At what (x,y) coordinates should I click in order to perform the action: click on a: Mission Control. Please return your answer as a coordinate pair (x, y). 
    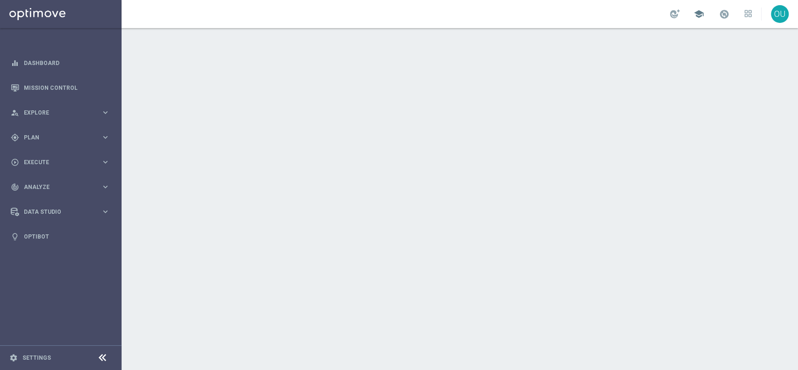
    Looking at the image, I should click on (67, 87).